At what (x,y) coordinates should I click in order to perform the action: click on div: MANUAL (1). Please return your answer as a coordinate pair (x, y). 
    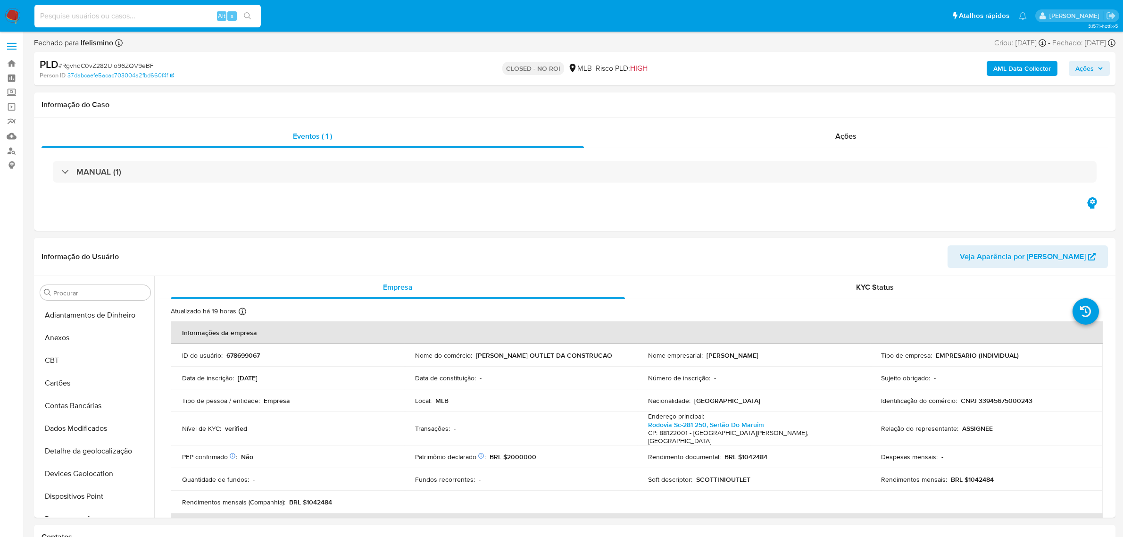
    Looking at the image, I should click on (575, 172).